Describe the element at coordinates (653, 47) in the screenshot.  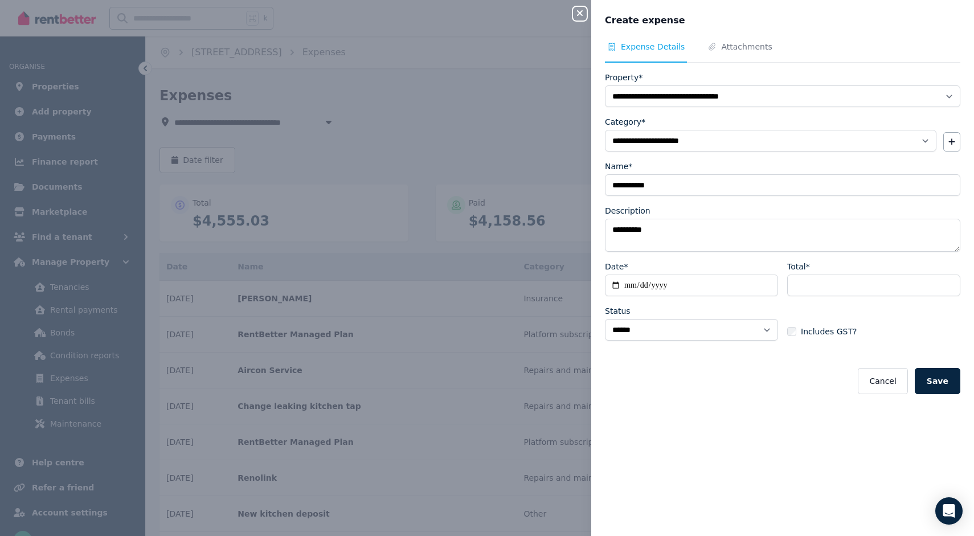
I see `span: Expense Details` at that location.